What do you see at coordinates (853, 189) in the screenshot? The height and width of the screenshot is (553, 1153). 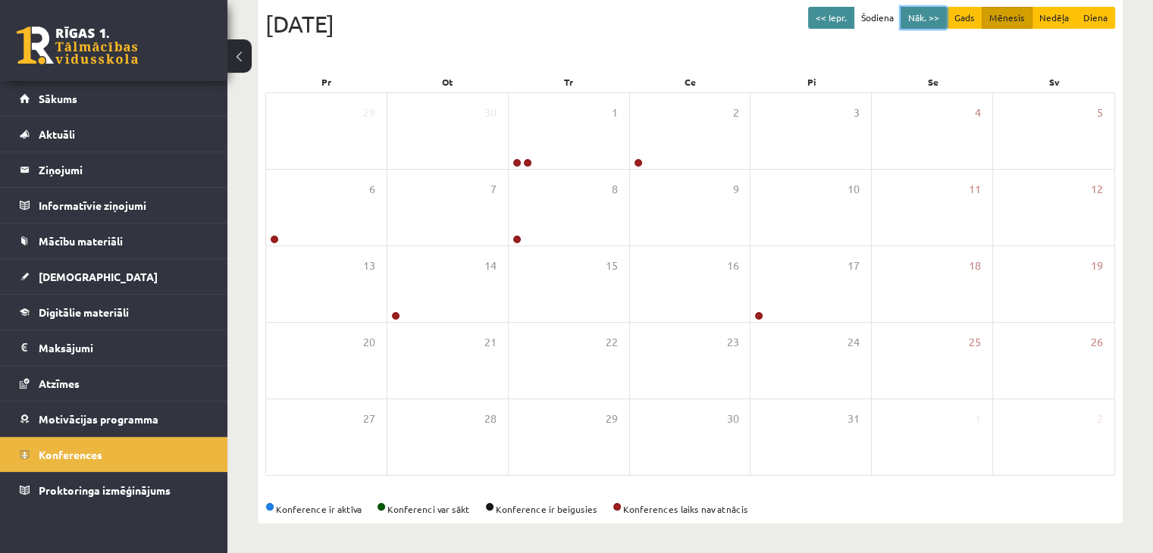 I see `span: 10` at bounding box center [853, 189].